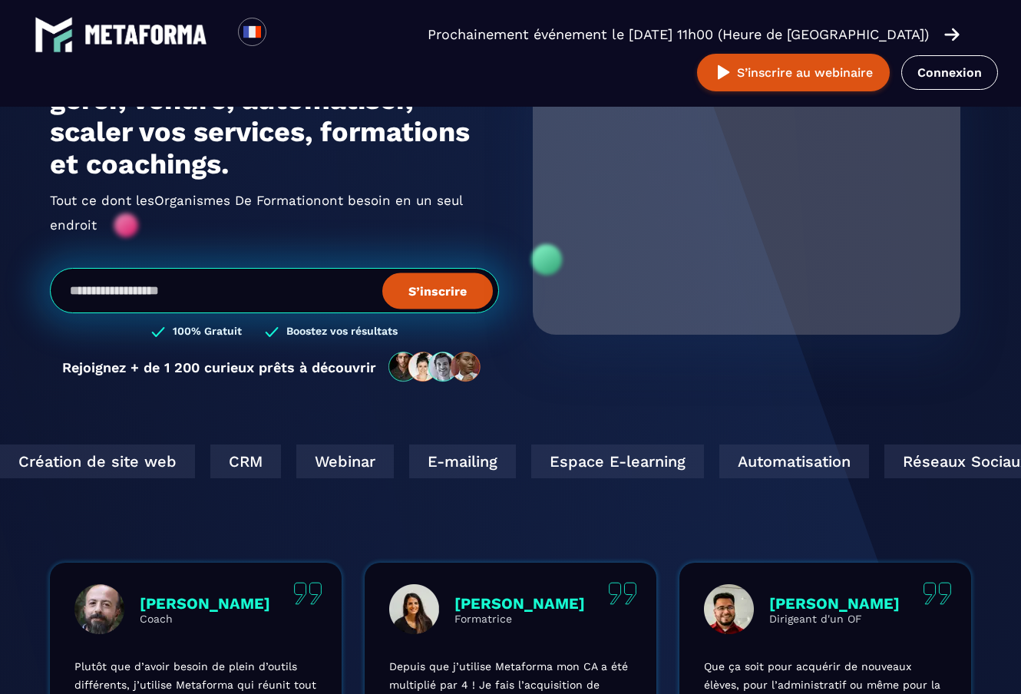 Image resolution: width=1021 pixels, height=694 pixels. Describe the element at coordinates (952, 35) in the screenshot. I see `img: arrow-right` at that location.